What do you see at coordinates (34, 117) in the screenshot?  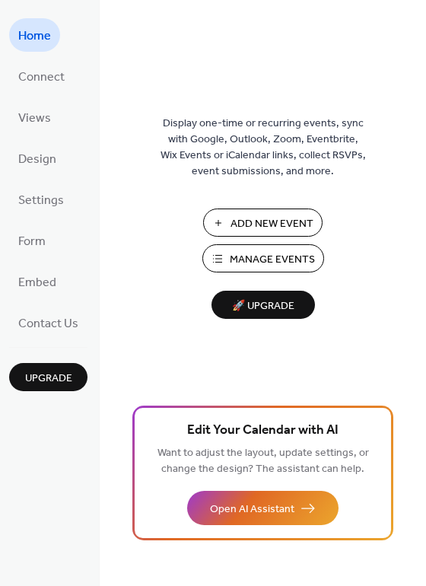 I see `a: Views` at bounding box center [34, 117].